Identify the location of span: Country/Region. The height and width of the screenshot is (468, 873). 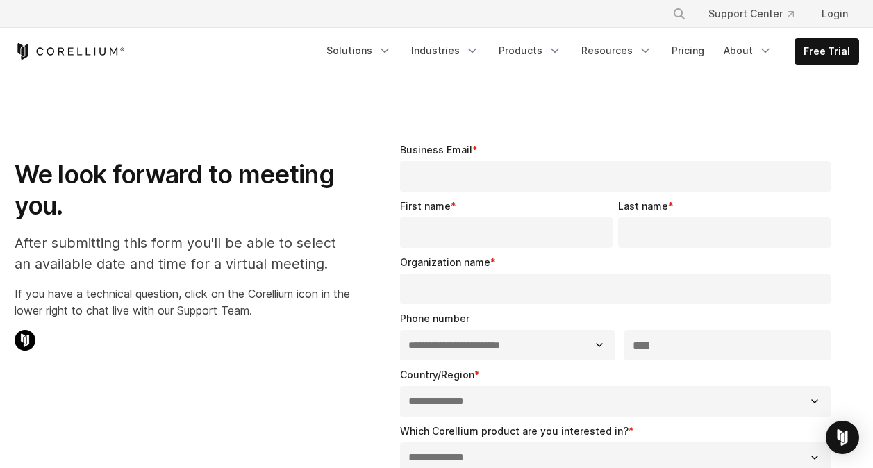
(437, 374).